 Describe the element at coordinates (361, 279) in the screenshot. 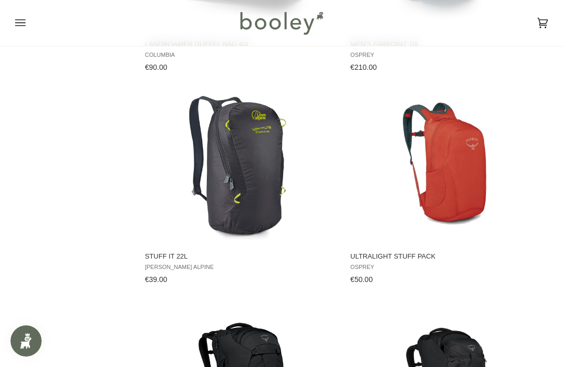

I see `span: €50.00` at that location.